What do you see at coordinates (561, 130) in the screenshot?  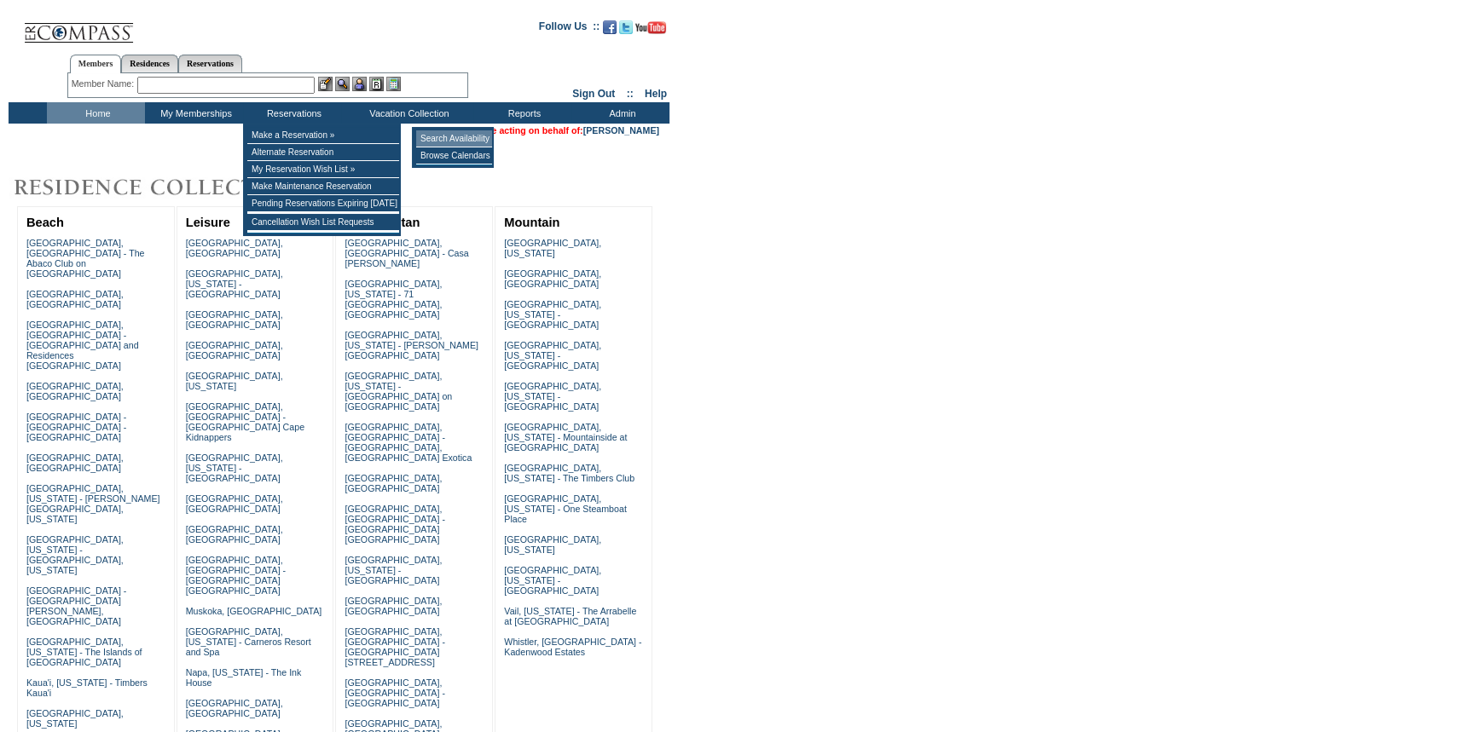 I see `span: You are acting on behalf of:` at bounding box center [561, 130].